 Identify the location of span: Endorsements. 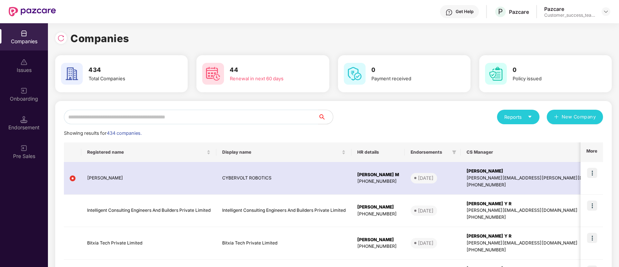
(430, 152).